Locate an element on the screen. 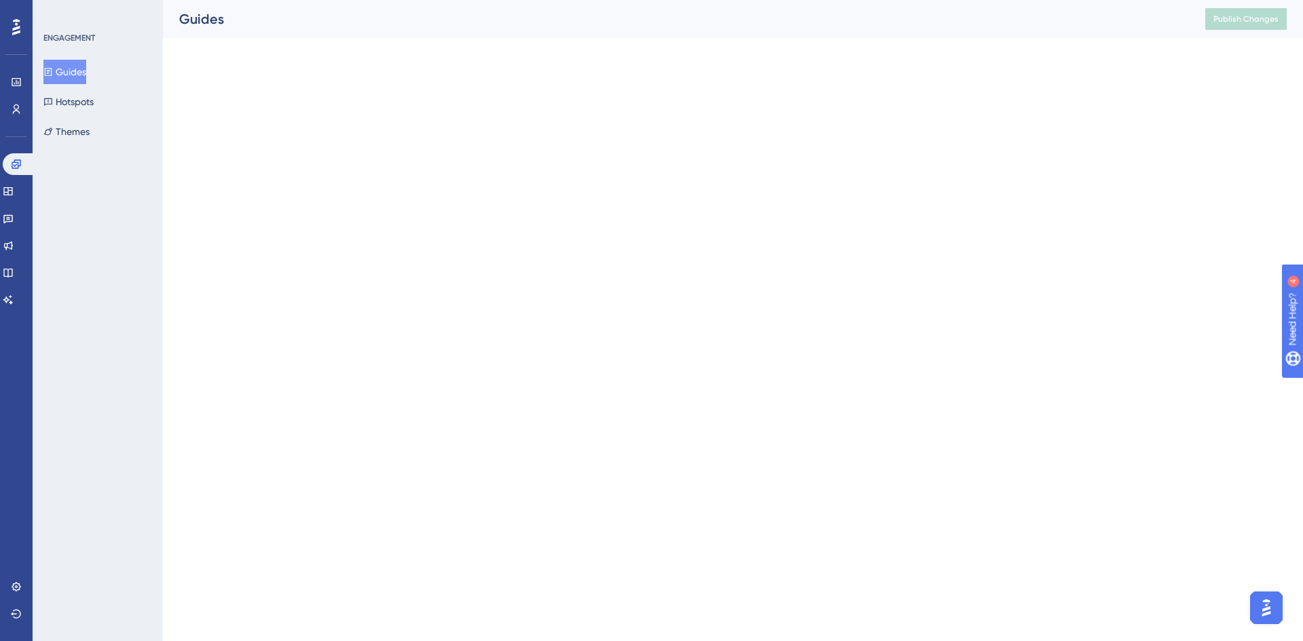  img: launcher-image-alternative-text is located at coordinates (20, 20).